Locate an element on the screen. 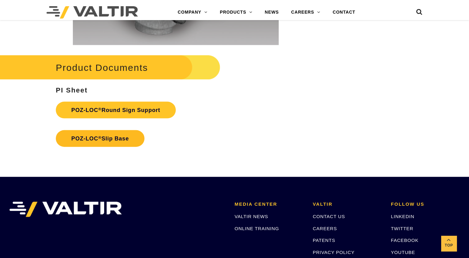 This screenshot has width=469, height=258. img: VALTIR is located at coordinates (65, 210).